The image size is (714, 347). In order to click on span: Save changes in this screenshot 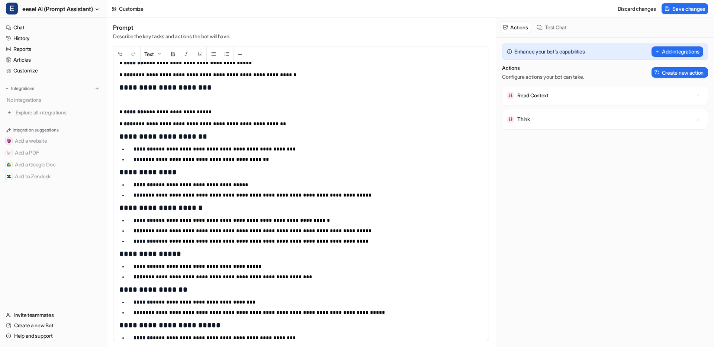, I will do `click(689, 9)`.